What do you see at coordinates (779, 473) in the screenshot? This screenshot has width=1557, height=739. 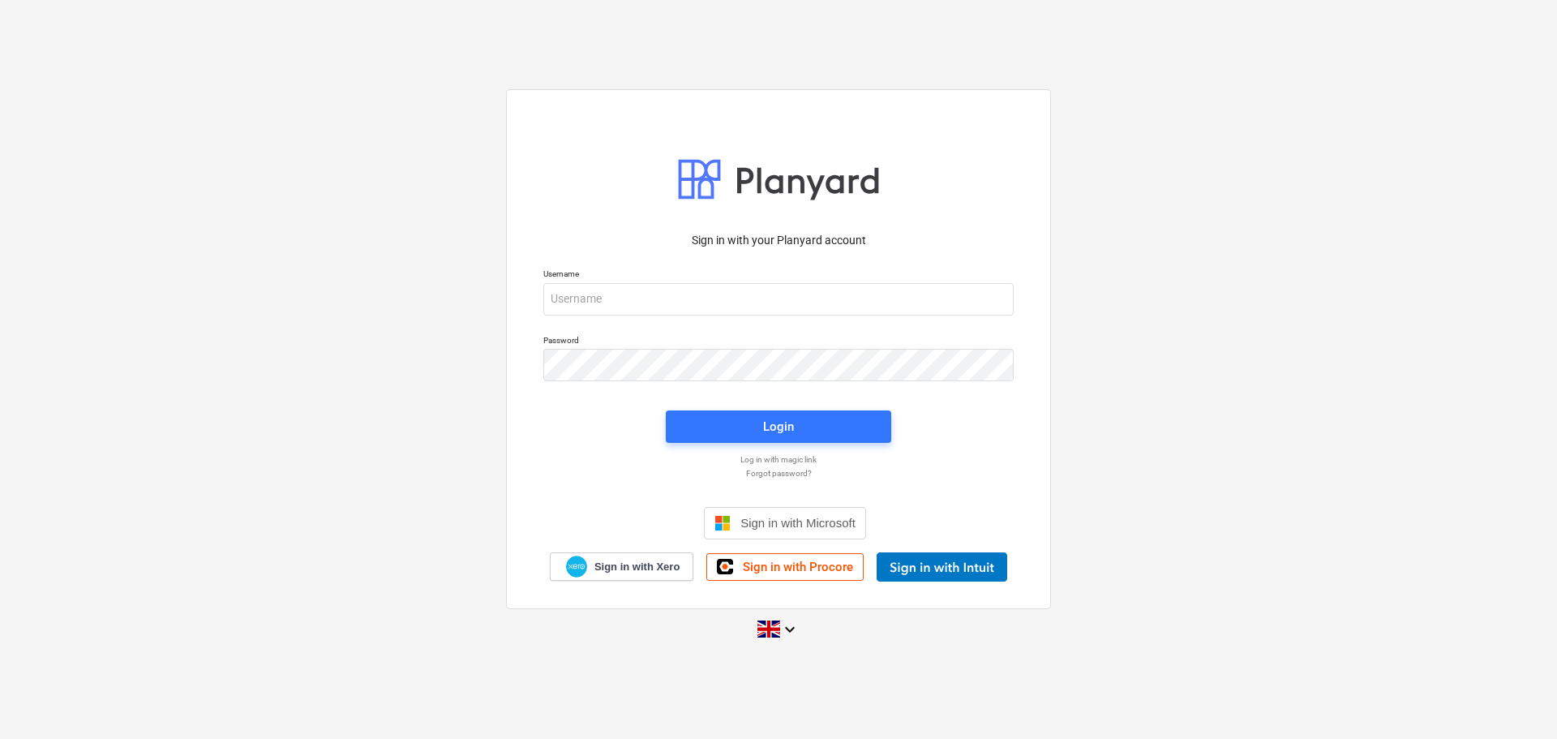 I see `a: Forgot password?` at bounding box center [779, 473].